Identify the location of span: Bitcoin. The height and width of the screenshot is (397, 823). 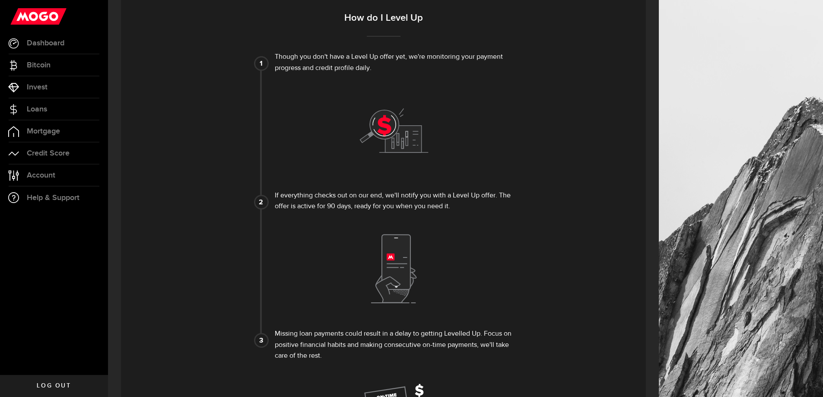
(38, 65).